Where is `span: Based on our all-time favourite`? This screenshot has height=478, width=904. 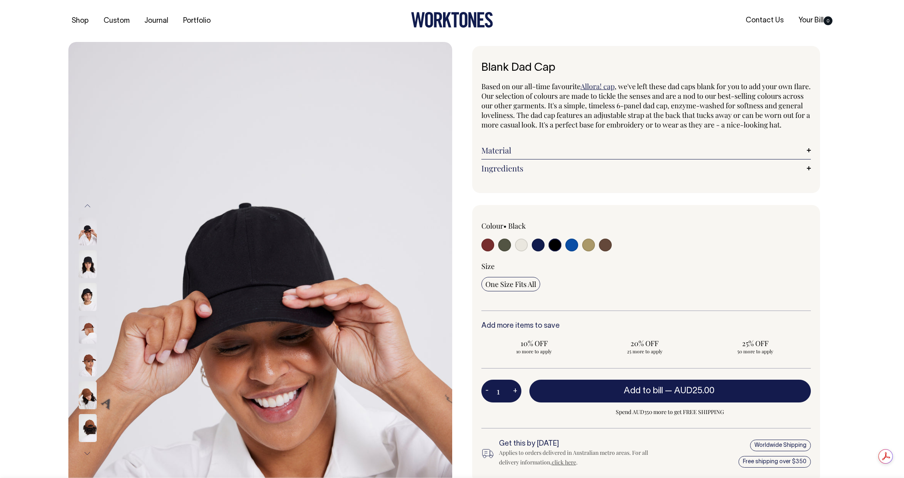
span: Based on our all-time favourite is located at coordinates (531, 86).